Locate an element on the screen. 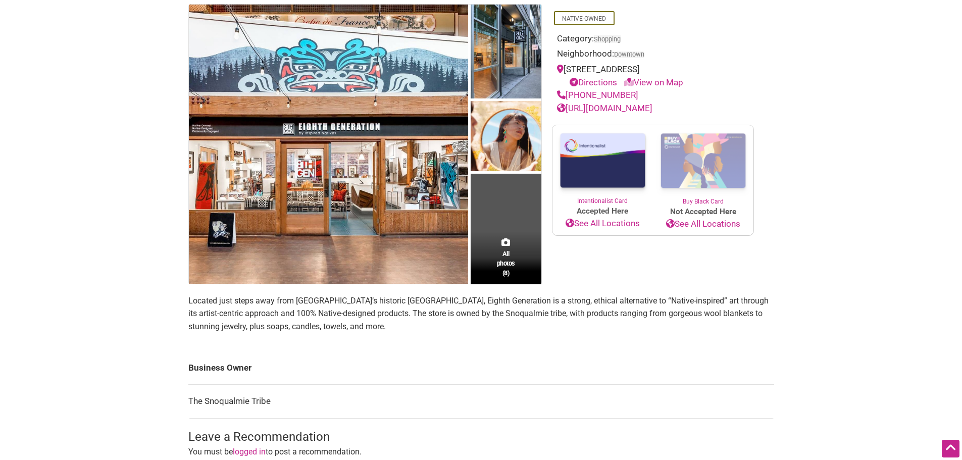 The image size is (962, 460). img: Buy Black Card is located at coordinates (703, 161).